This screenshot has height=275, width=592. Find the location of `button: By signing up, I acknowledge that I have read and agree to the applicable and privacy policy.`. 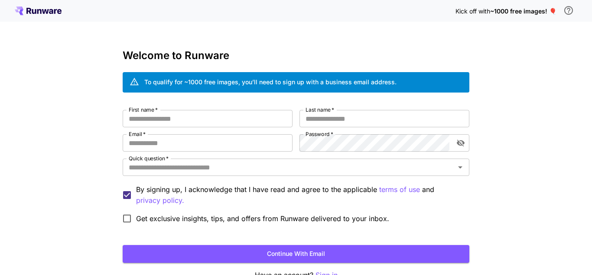

button: By signing up, I acknowledge that I have read and agree to the applicable and privacy policy. is located at coordinates (400, 189).